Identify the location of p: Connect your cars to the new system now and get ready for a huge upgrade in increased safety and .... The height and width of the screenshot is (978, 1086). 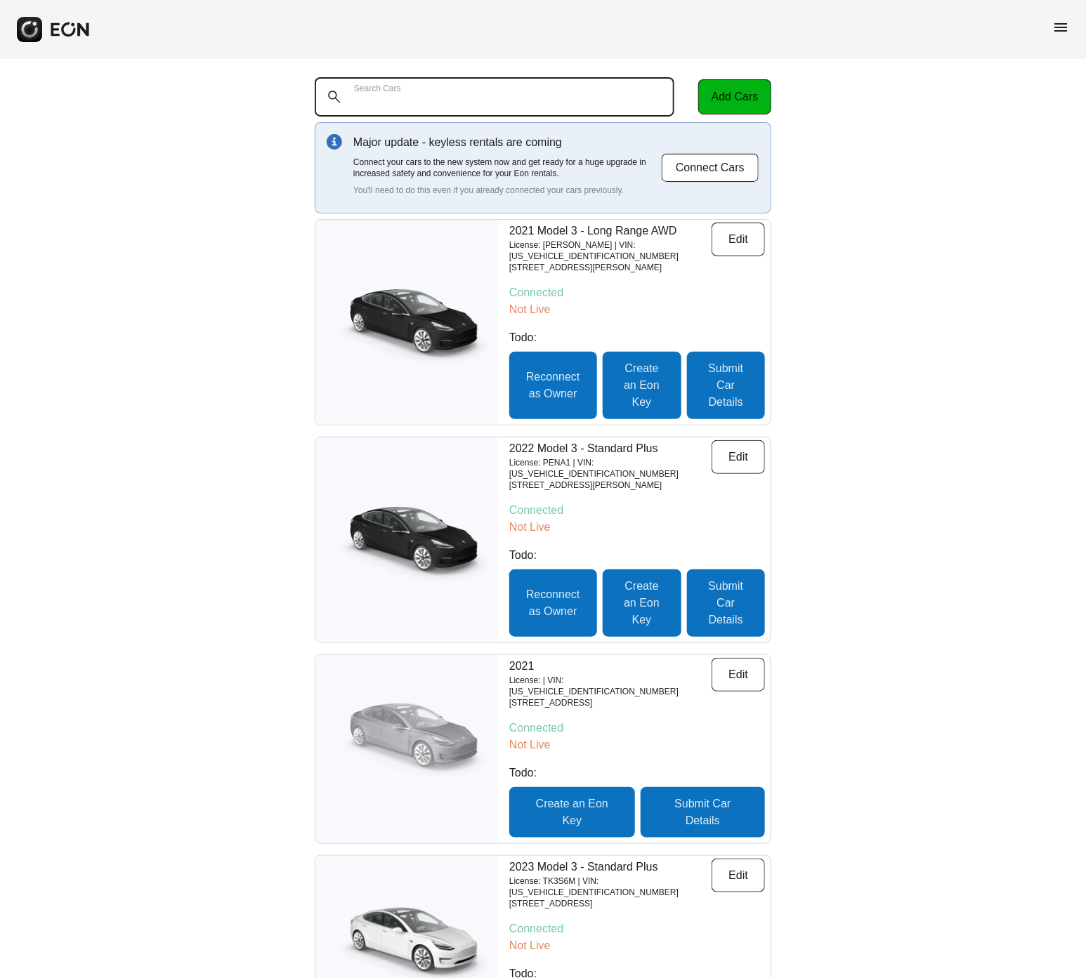
(507, 168).